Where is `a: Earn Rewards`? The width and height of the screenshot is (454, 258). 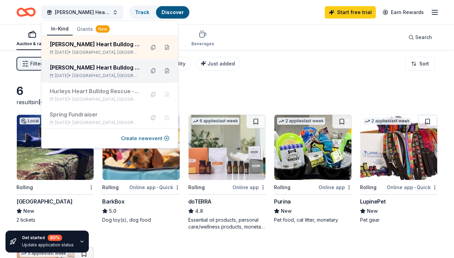
a: Earn Rewards is located at coordinates (404, 12).